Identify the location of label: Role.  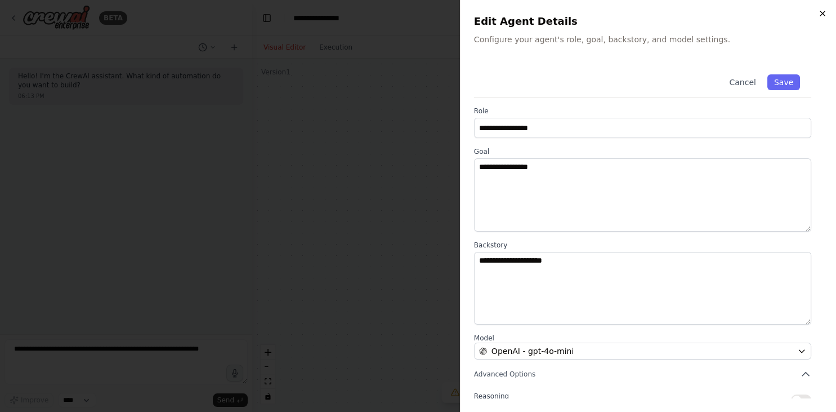
(643, 111).